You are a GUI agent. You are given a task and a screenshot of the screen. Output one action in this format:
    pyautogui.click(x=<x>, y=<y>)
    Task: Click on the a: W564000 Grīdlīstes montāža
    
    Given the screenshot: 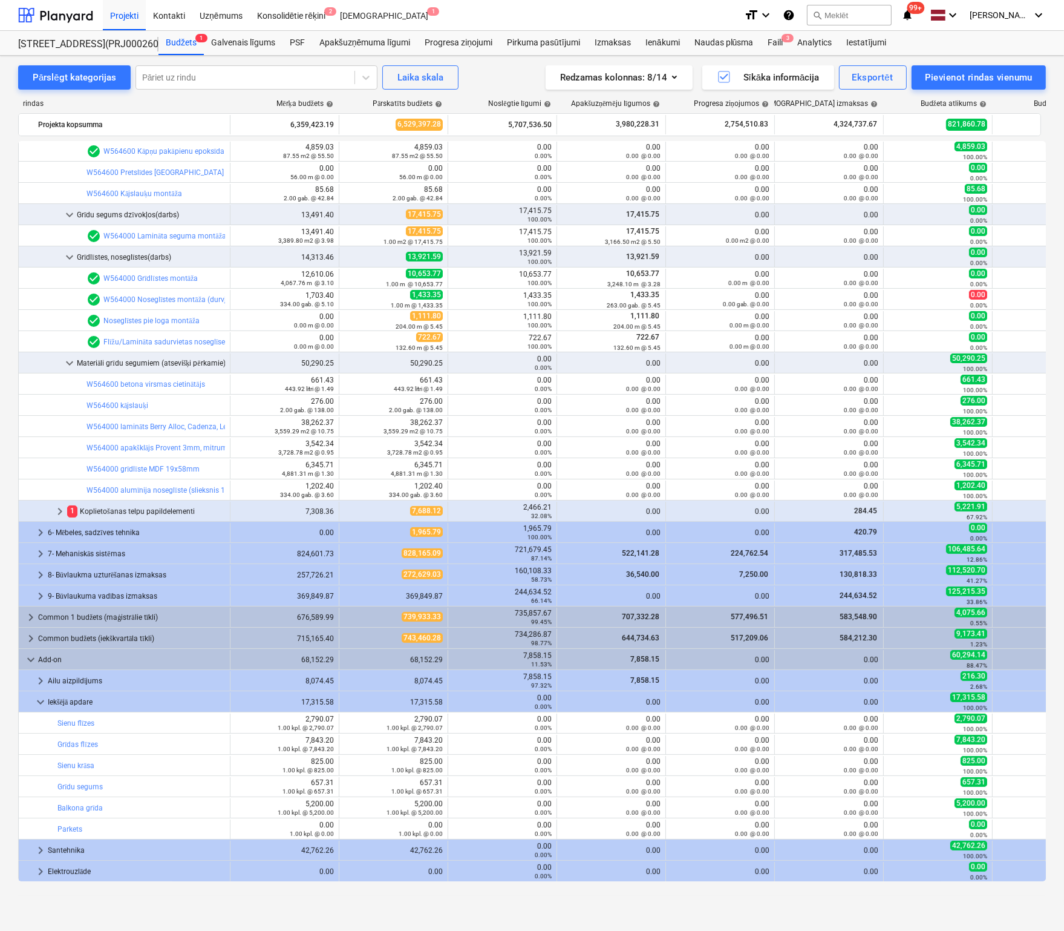 What is the action you would take?
    pyautogui.click(x=151, y=278)
    